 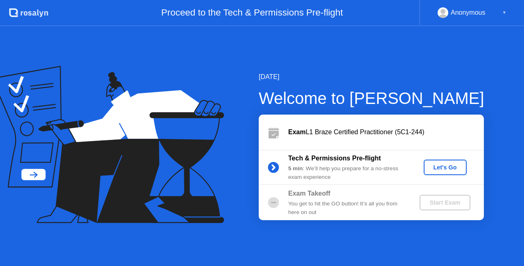 What do you see at coordinates (347, 173) in the screenshot?
I see `div: : We’ll help you prepare for a no-stress exam experience` at bounding box center [347, 173].